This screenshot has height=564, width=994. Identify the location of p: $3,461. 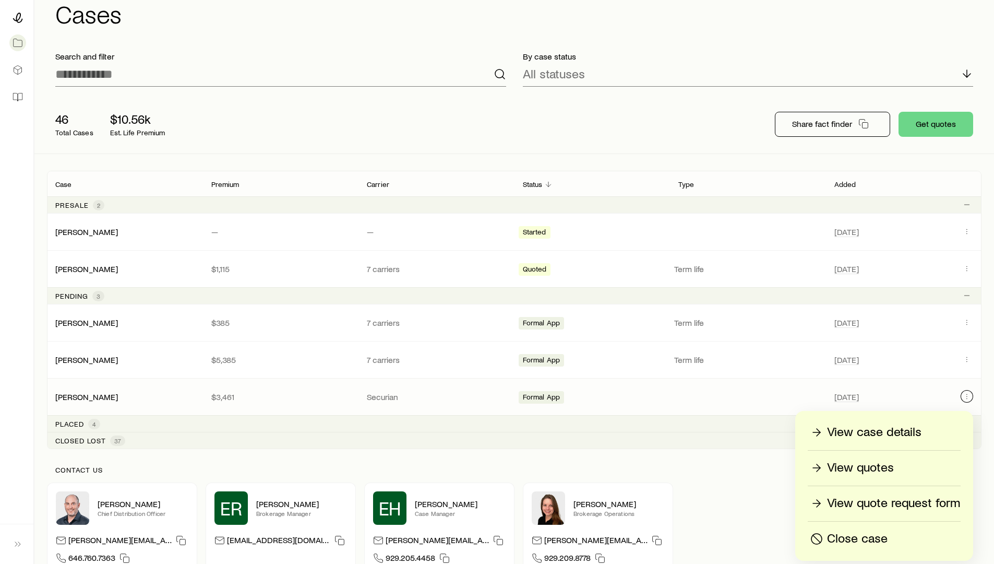
(281, 397).